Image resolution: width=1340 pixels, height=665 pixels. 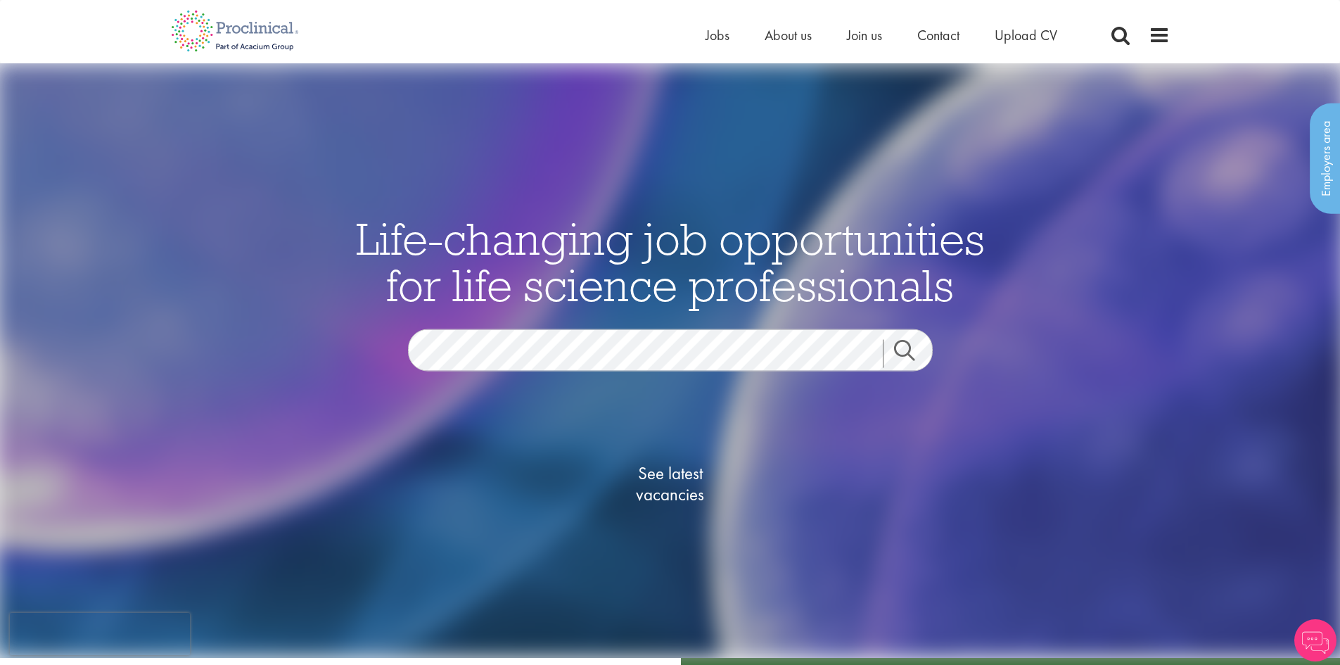 What do you see at coordinates (717, 35) in the screenshot?
I see `span: Jobs` at bounding box center [717, 35].